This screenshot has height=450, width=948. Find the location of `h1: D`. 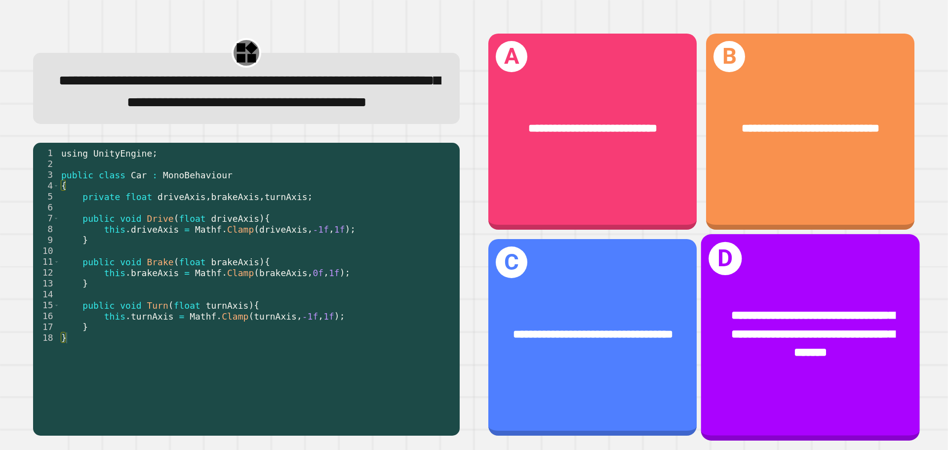

h1: D is located at coordinates (725, 258).